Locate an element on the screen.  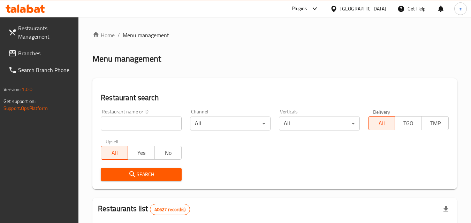
a: Home is located at coordinates (103, 35).